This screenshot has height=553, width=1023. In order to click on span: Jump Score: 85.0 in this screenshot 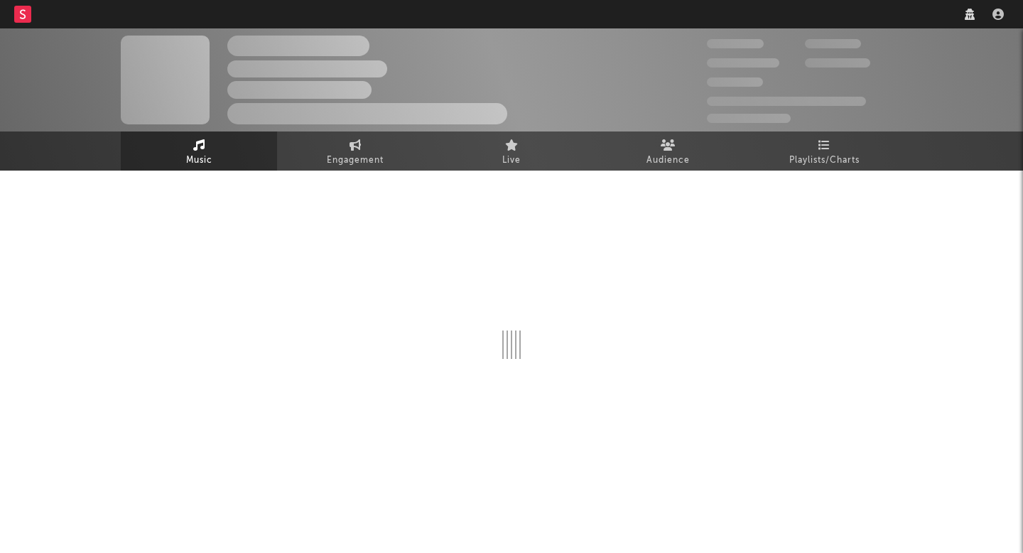, I will do `click(749, 118)`.